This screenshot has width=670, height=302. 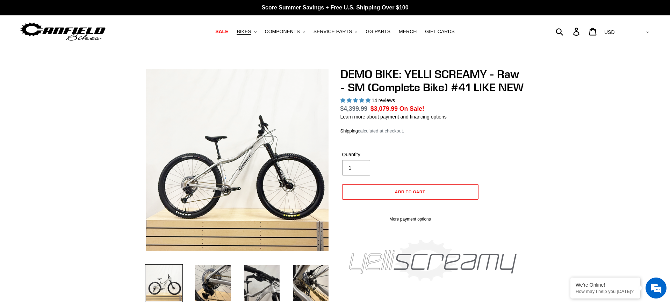 I want to click on a: Shipping, so click(x=349, y=131).